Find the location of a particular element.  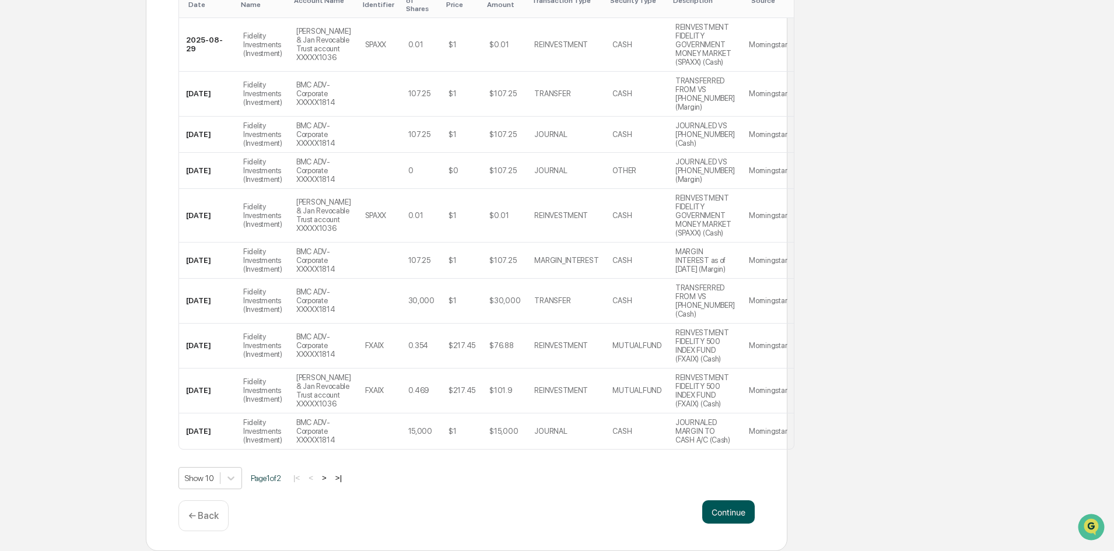

a: 🗄️Attestations is located at coordinates (114, 153).